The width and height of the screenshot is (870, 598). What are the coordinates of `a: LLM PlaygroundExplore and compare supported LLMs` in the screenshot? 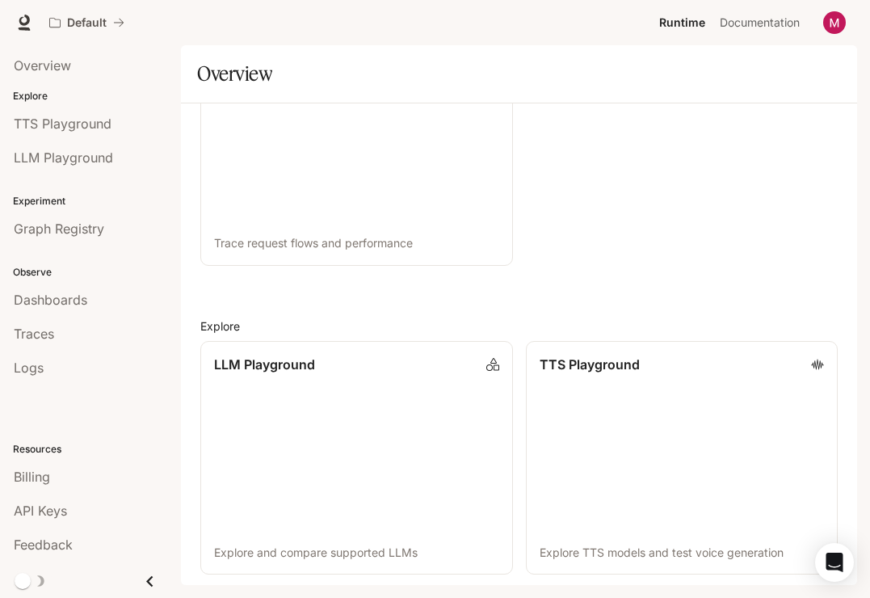 It's located at (356, 458).